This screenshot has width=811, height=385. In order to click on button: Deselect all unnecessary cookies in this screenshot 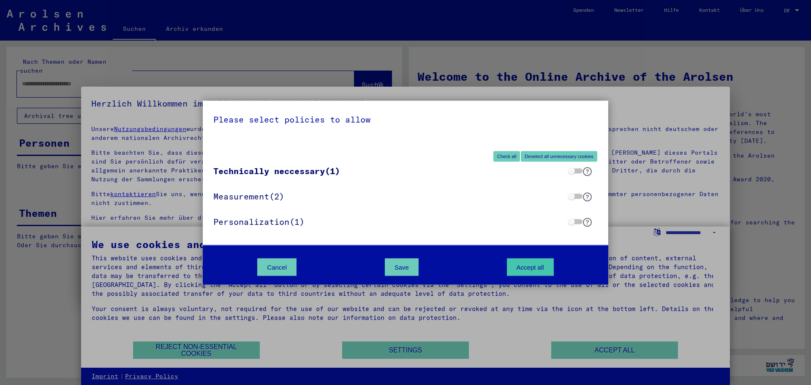, I will do `click(559, 156)`.